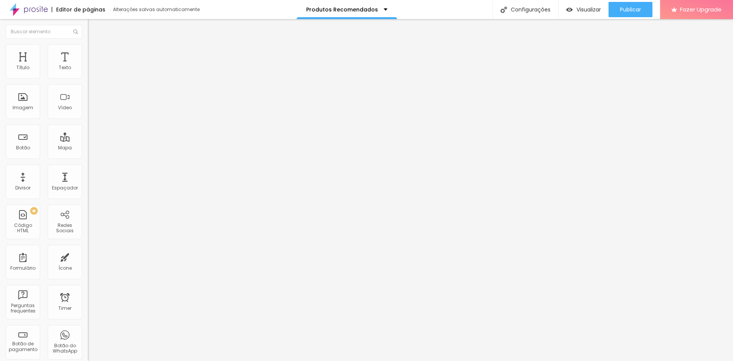 Image resolution: width=733 pixels, height=361 pixels. I want to click on span: Publicar, so click(630, 10).